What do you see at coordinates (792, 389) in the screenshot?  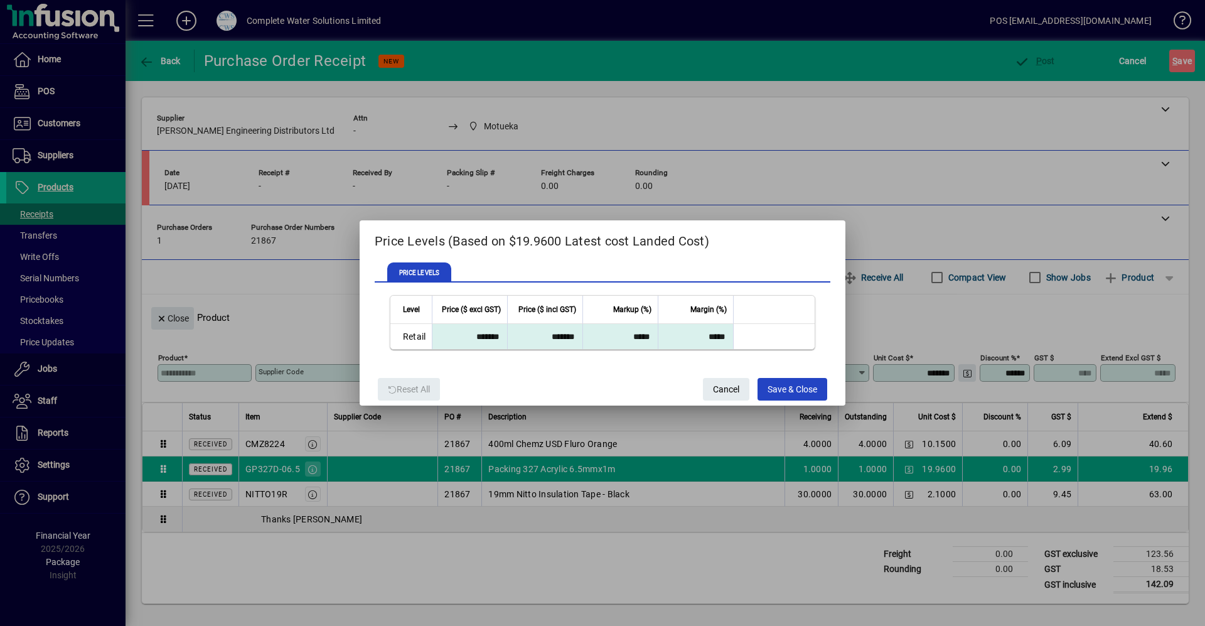 I see `span: Save & Close` at bounding box center [792, 389].